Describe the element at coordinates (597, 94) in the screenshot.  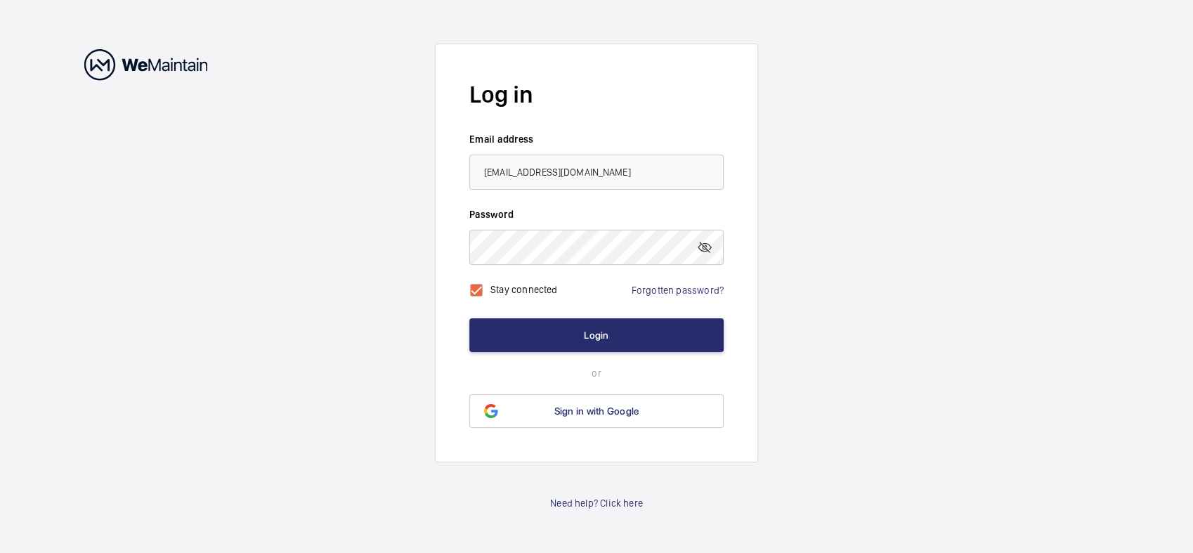
I see `h2: Log in` at that location.